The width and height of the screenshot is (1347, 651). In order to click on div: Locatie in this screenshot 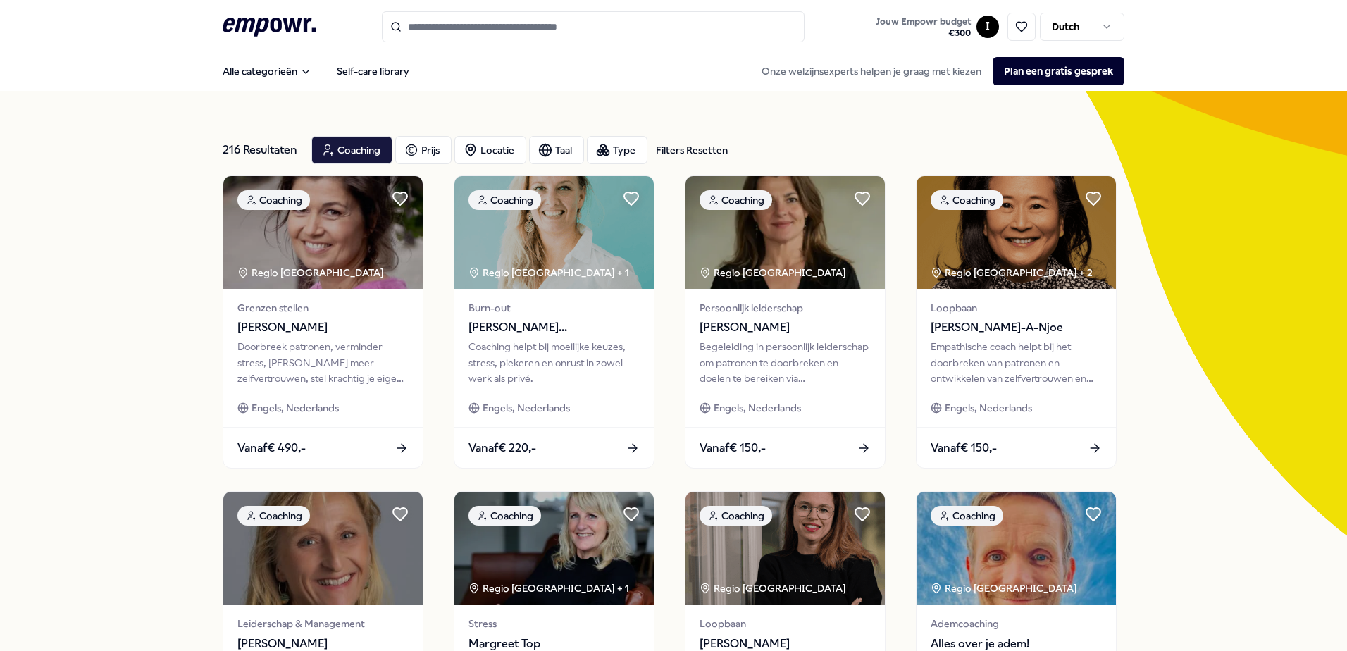, I will do `click(490, 150)`.